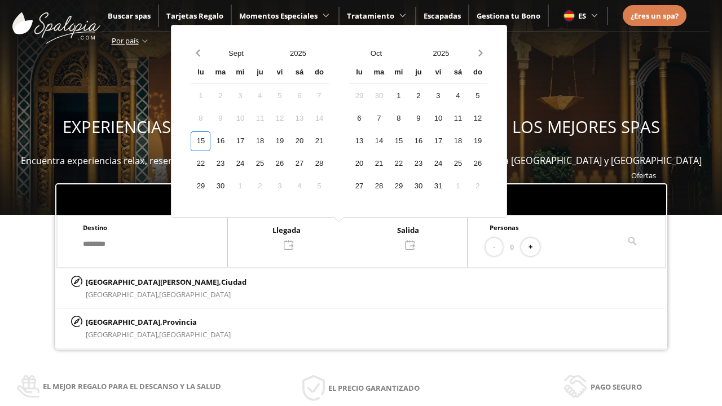 This screenshot has width=722, height=406. What do you see at coordinates (418, 141) in the screenshot?
I see `div: Calendar days` at bounding box center [418, 141].